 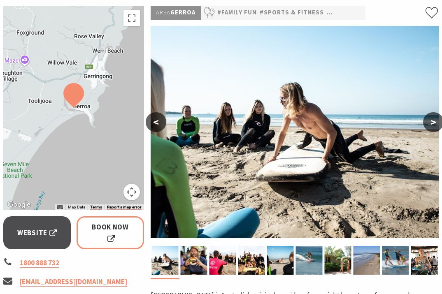 I want to click on span: Area, so click(x=163, y=12).